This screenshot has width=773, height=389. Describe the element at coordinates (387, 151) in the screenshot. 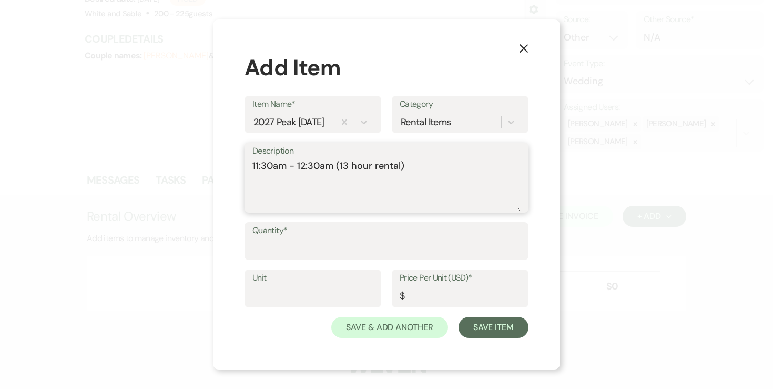

I see `label: Description` at that location.